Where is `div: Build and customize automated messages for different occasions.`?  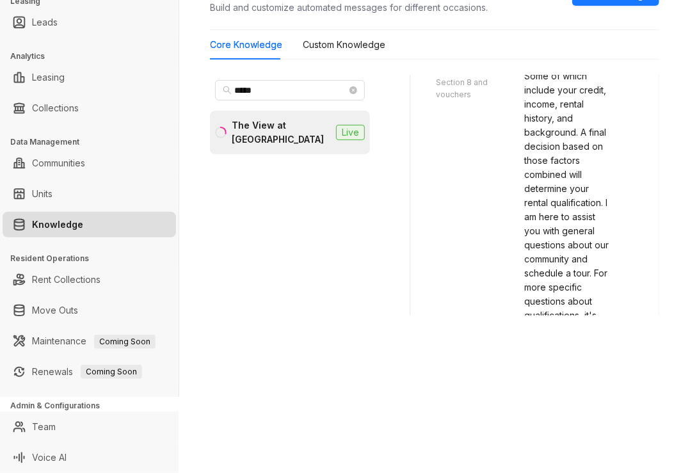 div: Build and customize automated messages for different occasions. is located at coordinates (349, 7).